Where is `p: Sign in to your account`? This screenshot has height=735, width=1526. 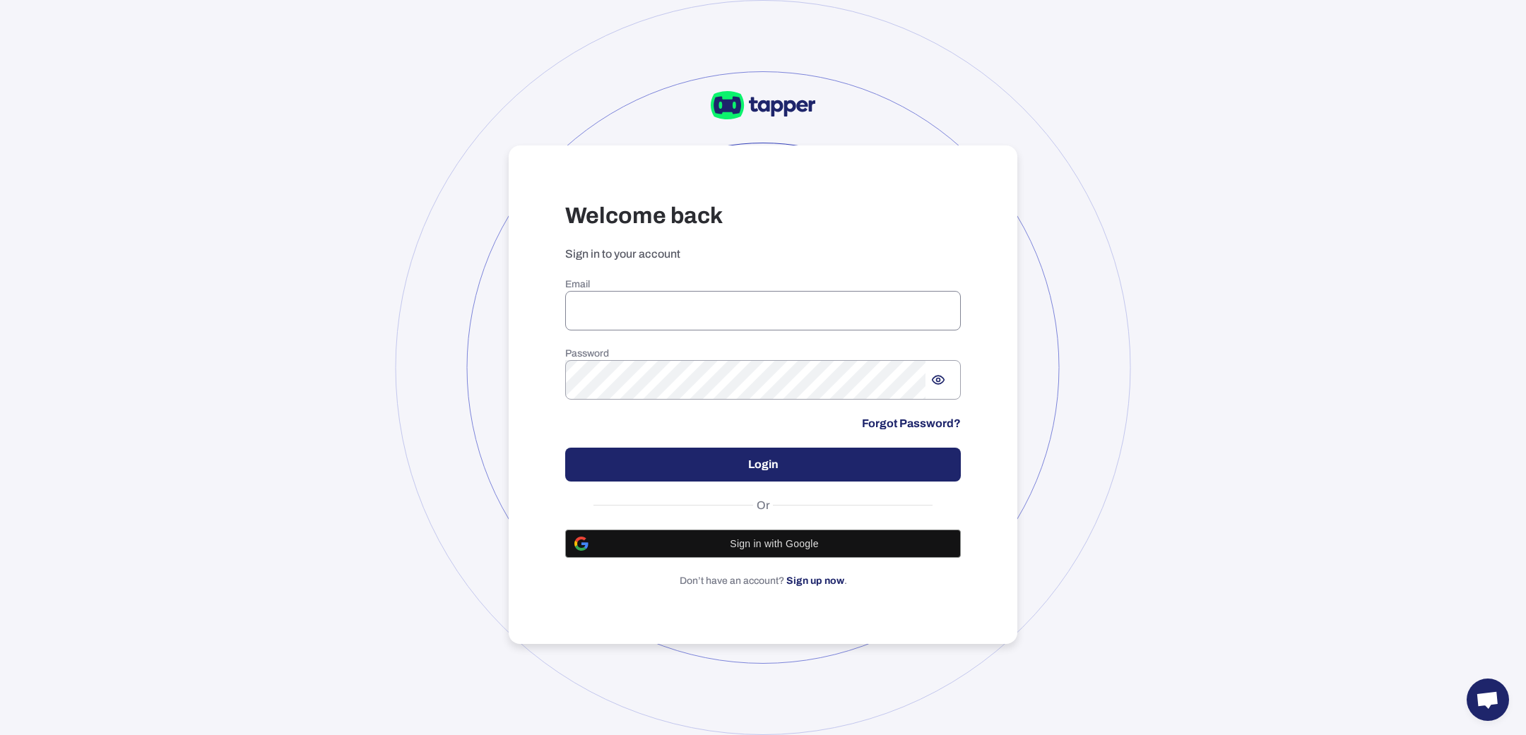
p: Sign in to your account is located at coordinates (763, 254).